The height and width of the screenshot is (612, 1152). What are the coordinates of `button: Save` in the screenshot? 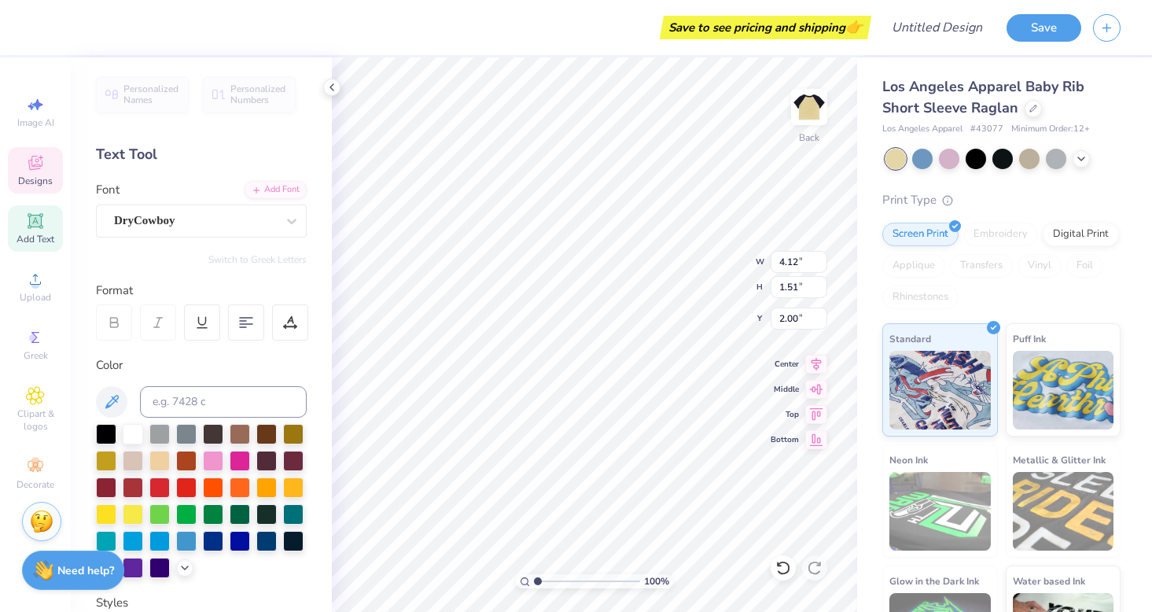 It's located at (1043, 28).